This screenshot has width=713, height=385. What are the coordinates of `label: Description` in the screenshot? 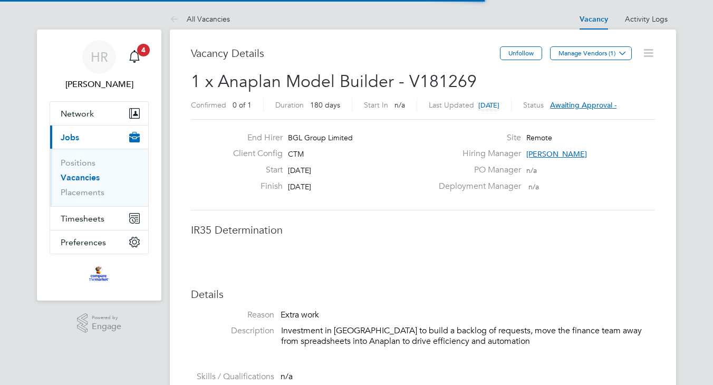 It's located at (233, 331).